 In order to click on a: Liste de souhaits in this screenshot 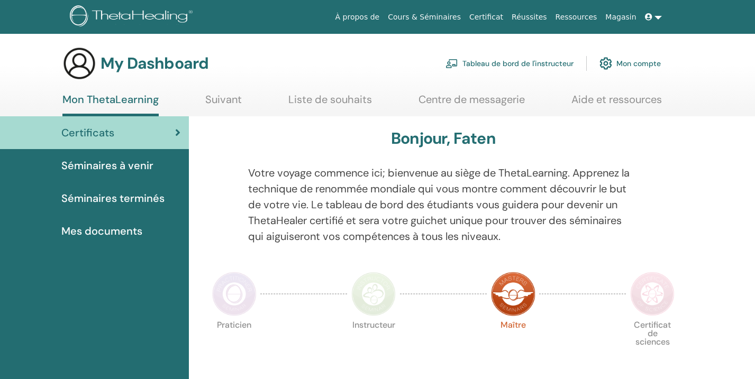, I will do `click(330, 103)`.